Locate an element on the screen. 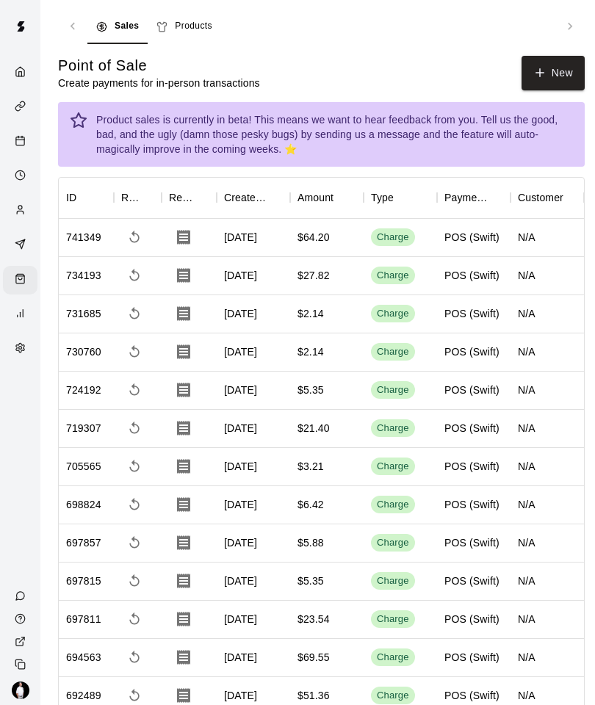  div: Copy public page link is located at coordinates (21, 664).